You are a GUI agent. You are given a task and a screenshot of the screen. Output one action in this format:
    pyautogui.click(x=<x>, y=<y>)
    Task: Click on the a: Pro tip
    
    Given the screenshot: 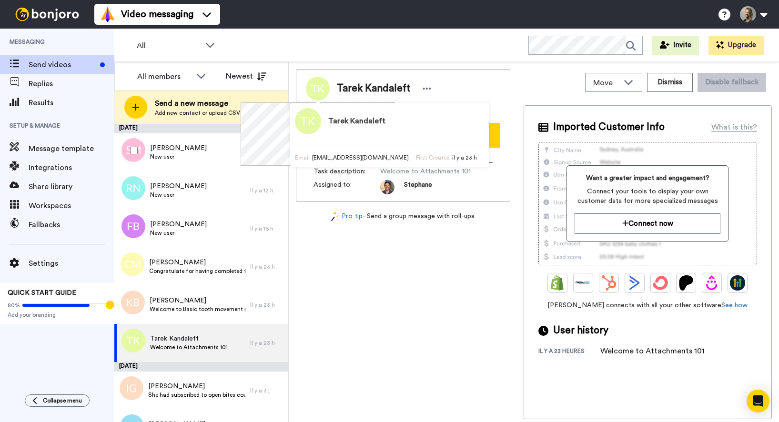 What is the action you would take?
    pyautogui.click(x=347, y=216)
    